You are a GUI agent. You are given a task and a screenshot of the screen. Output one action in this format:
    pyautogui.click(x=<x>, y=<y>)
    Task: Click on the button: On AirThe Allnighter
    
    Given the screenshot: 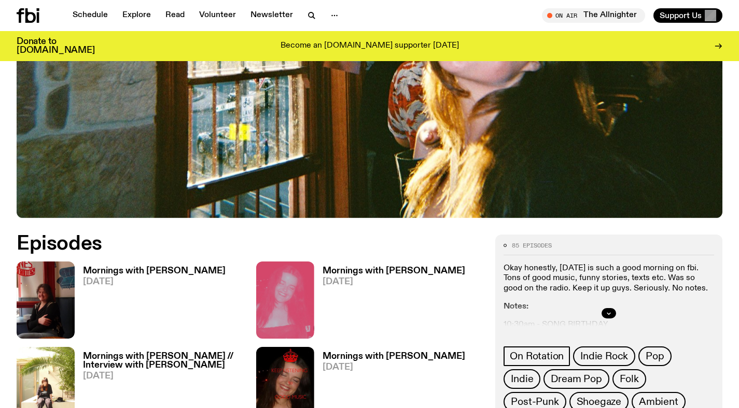 What is the action you would take?
    pyautogui.click(x=593, y=16)
    